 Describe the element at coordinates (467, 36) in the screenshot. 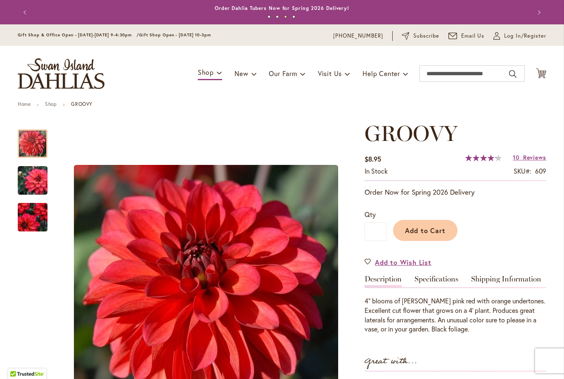

I see `a: Email Us` at that location.